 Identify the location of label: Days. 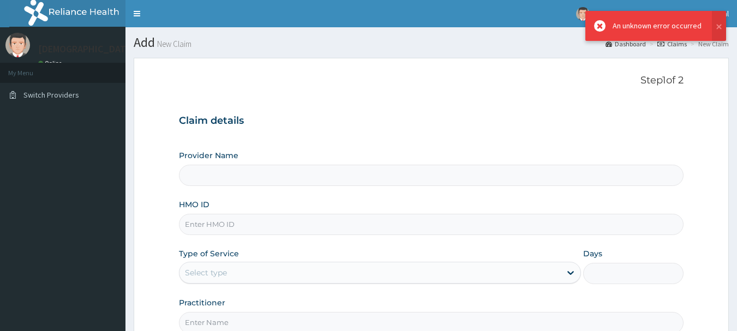
(593, 254).